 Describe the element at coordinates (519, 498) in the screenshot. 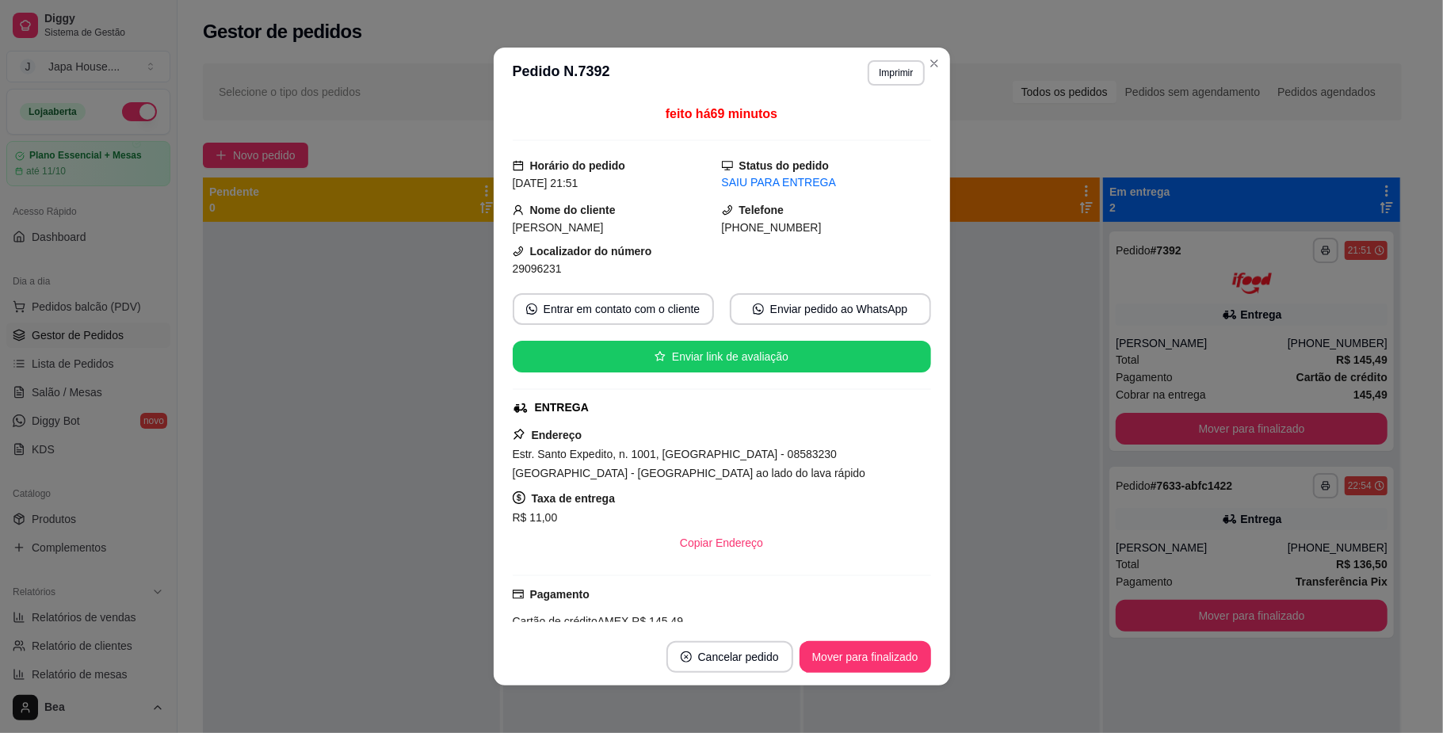

I see `span: dollar` at that location.